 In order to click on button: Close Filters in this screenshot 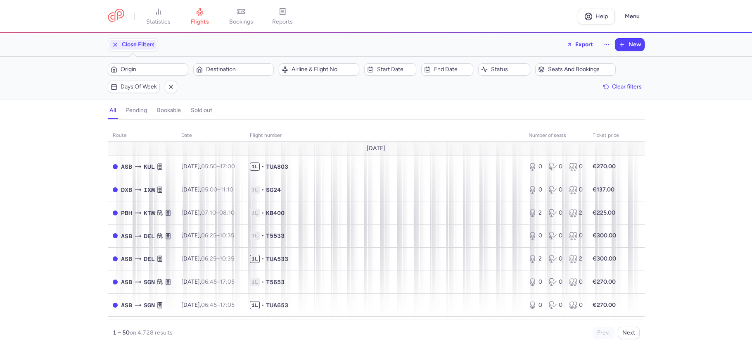, I will do `click(133, 45)`.